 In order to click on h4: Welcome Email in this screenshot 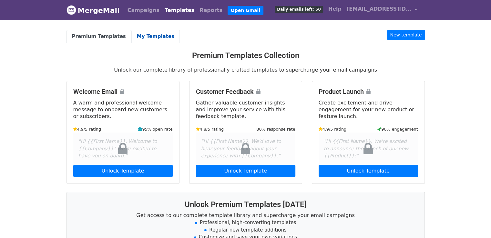, I will do `click(123, 92)`.